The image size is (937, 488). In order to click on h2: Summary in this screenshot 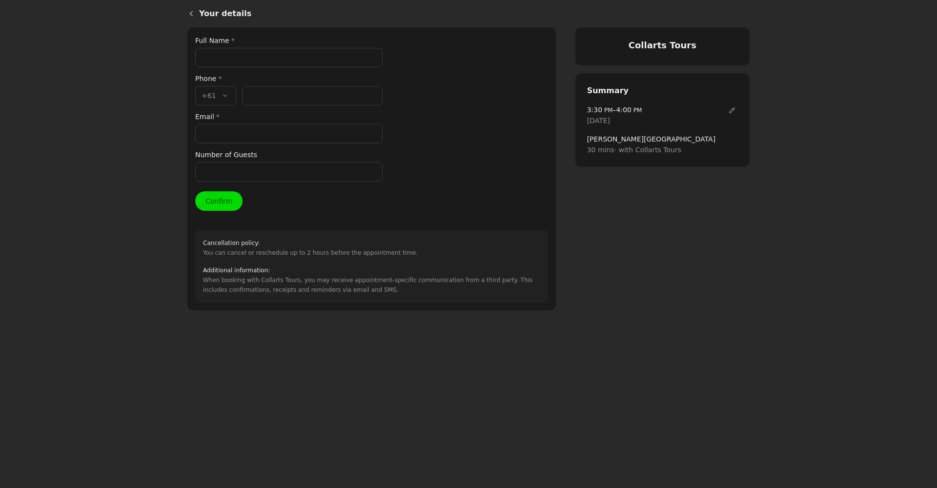, I will do `click(662, 91)`.